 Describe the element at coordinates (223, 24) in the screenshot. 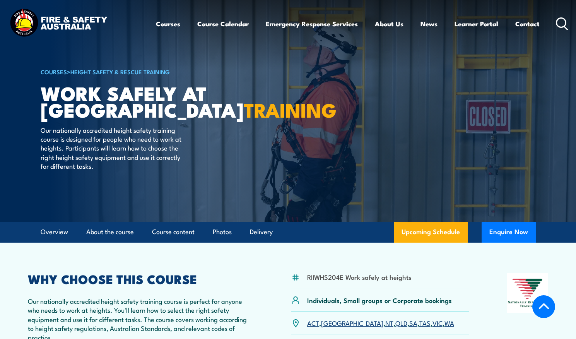

I see `a: Course Calendar` at that location.